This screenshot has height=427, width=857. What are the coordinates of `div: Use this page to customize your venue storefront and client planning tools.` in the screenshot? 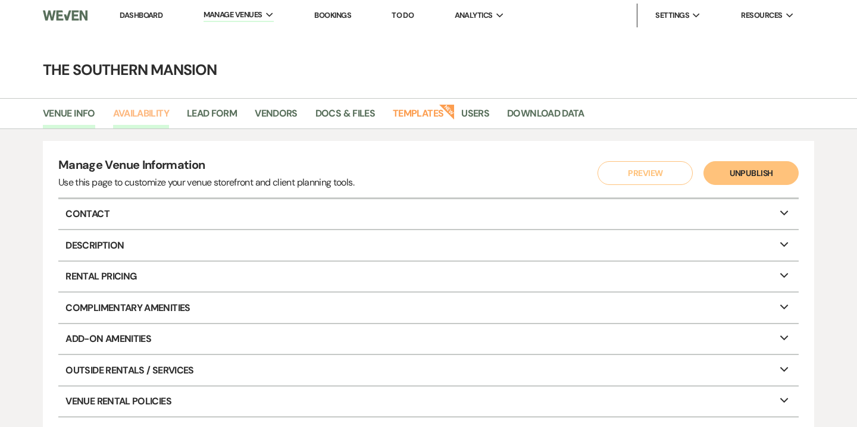 It's located at (206, 183).